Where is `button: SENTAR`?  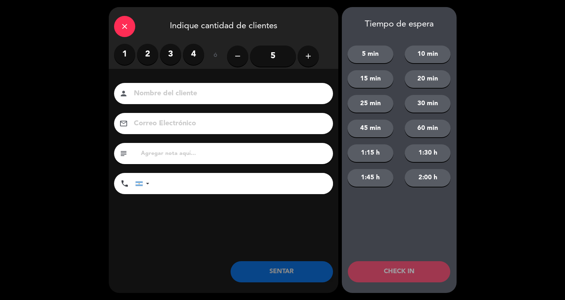
button: SENTAR is located at coordinates (282, 272).